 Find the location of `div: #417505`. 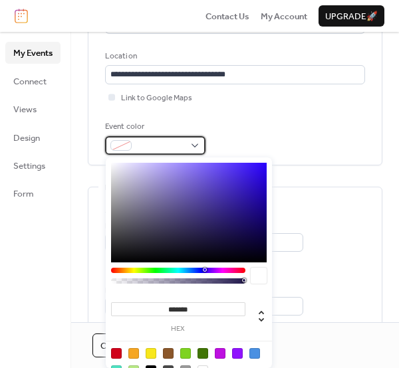

div: #417505 is located at coordinates (203, 354).